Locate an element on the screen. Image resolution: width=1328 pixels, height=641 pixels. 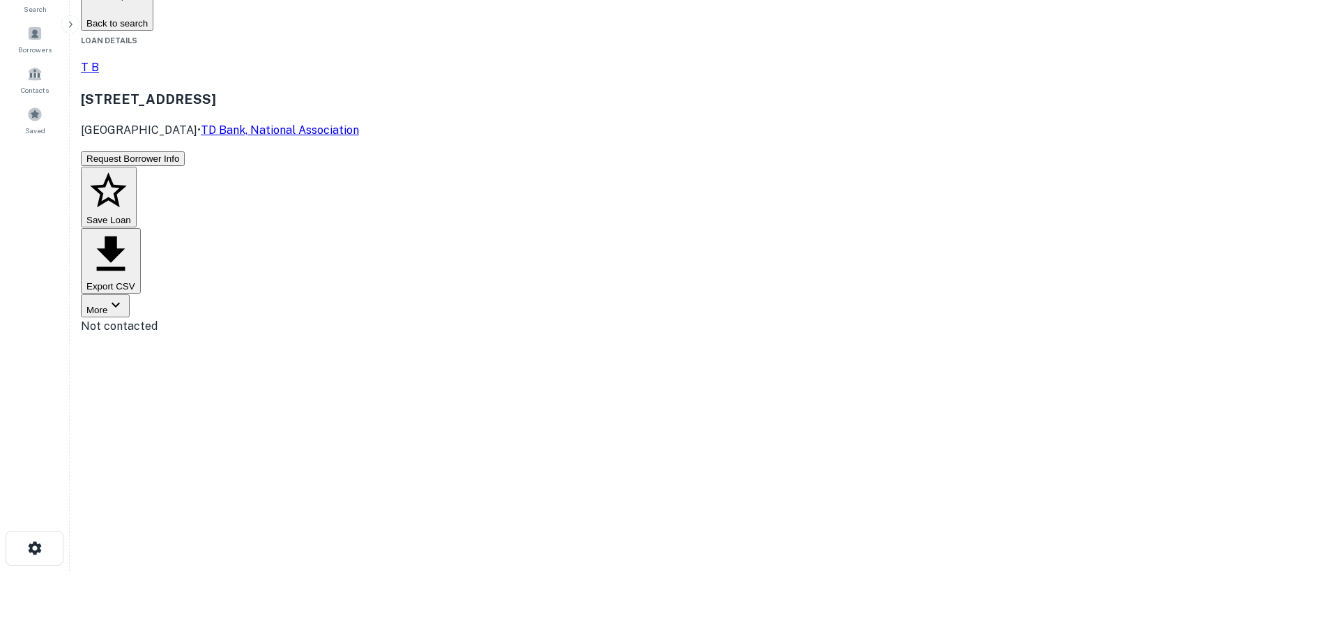
button: Save Loan is located at coordinates (109, 197).